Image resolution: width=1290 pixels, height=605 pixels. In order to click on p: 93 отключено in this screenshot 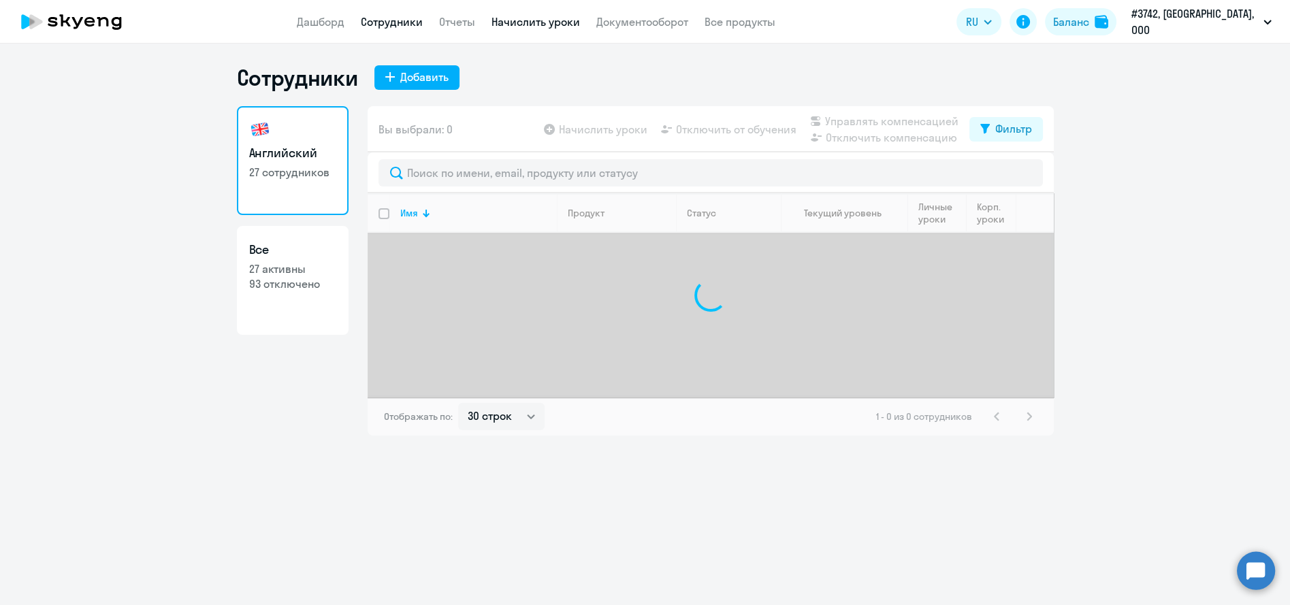, I will do `click(293, 284)`.